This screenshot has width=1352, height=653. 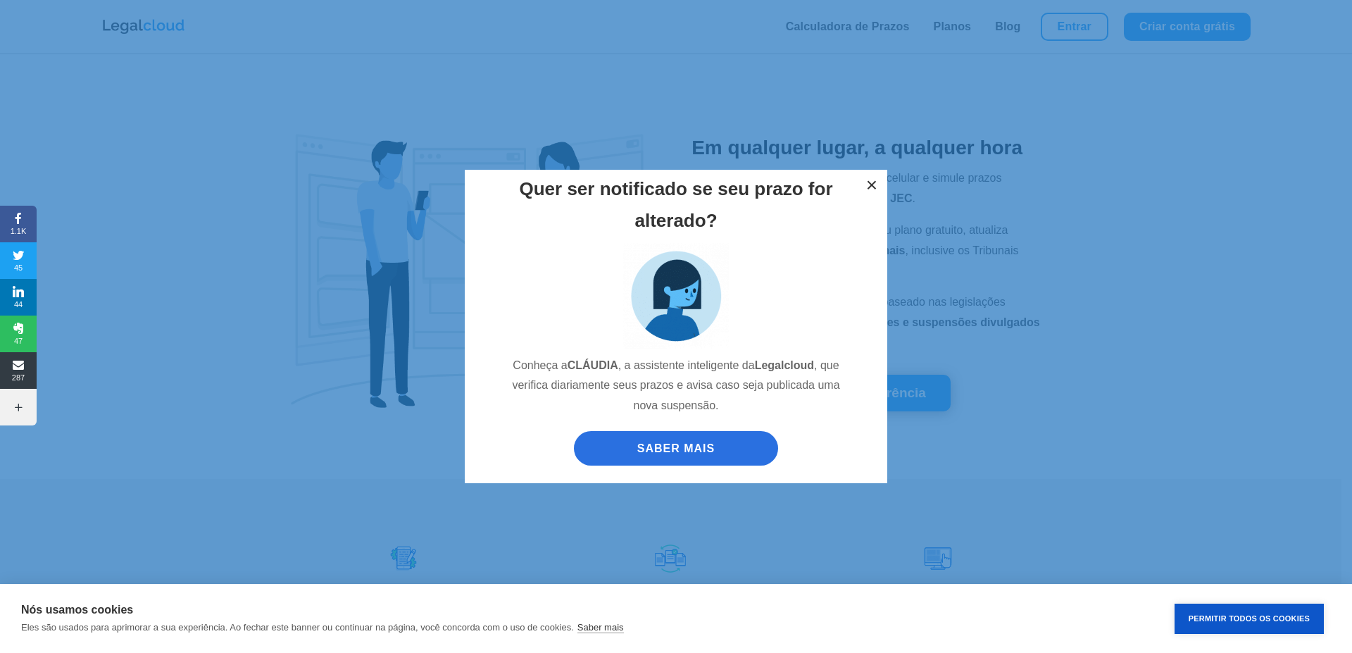 What do you see at coordinates (297, 627) in the screenshot?
I see `p: Eles são usados para aprimorar a sua experiência. Ao fechar este banner ou continuar na página, v...` at bounding box center [297, 627].